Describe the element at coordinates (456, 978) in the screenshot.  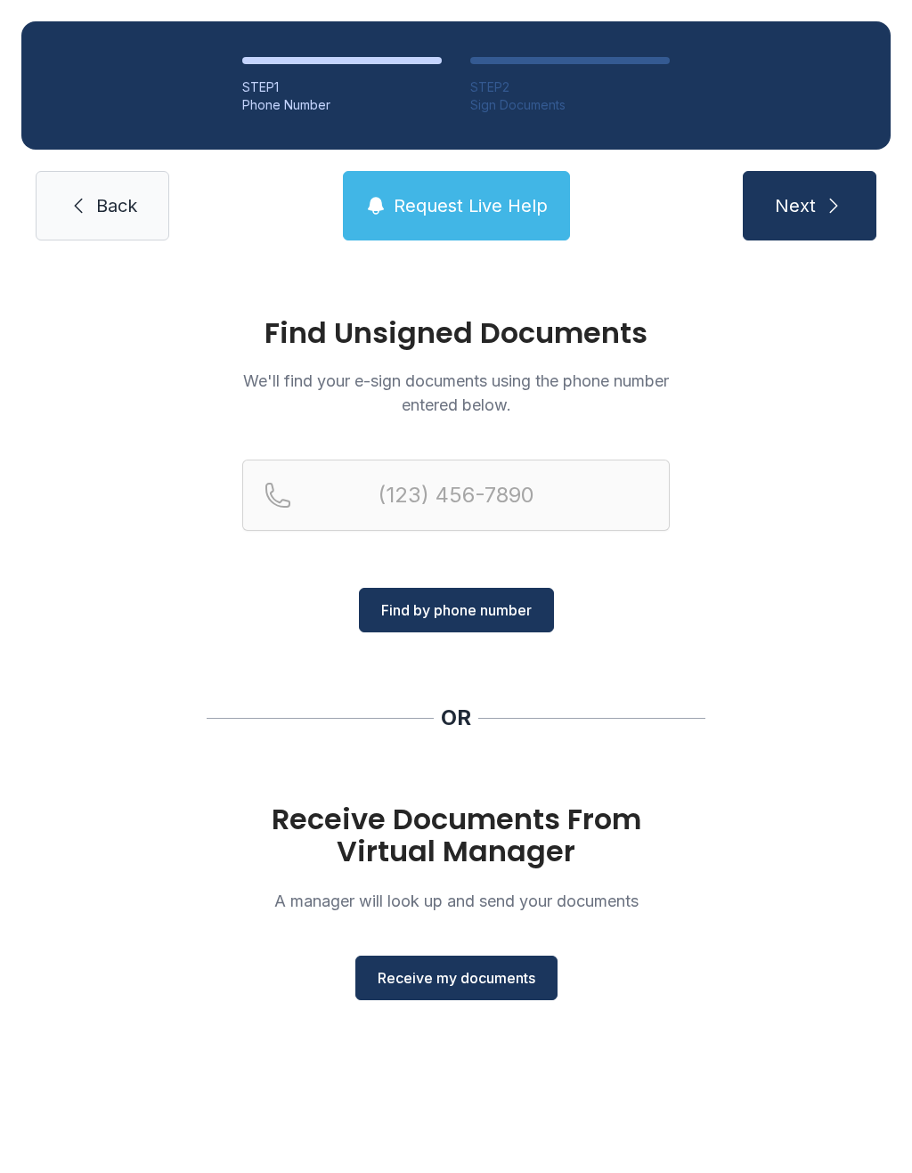
I see `span: Receive my documents` at that location.